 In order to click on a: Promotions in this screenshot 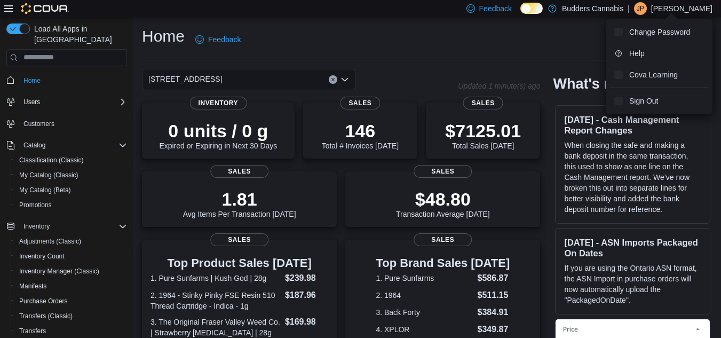, I will do `click(35, 205)`.